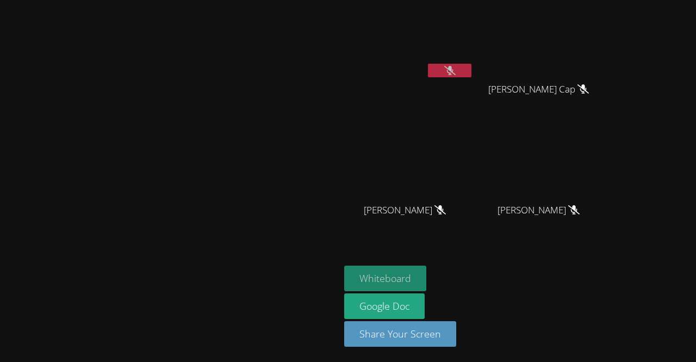 The width and height of the screenshot is (696, 362). Describe the element at coordinates (400, 333) in the screenshot. I see `button: Share Your Screen` at that location.